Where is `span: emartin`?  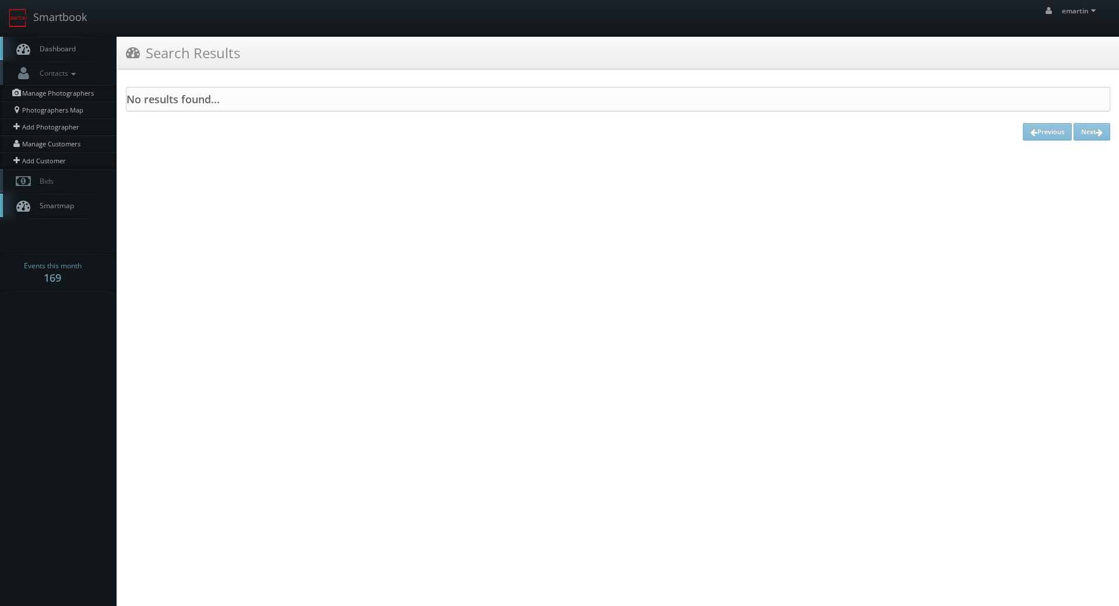
span: emartin is located at coordinates (1081, 10).